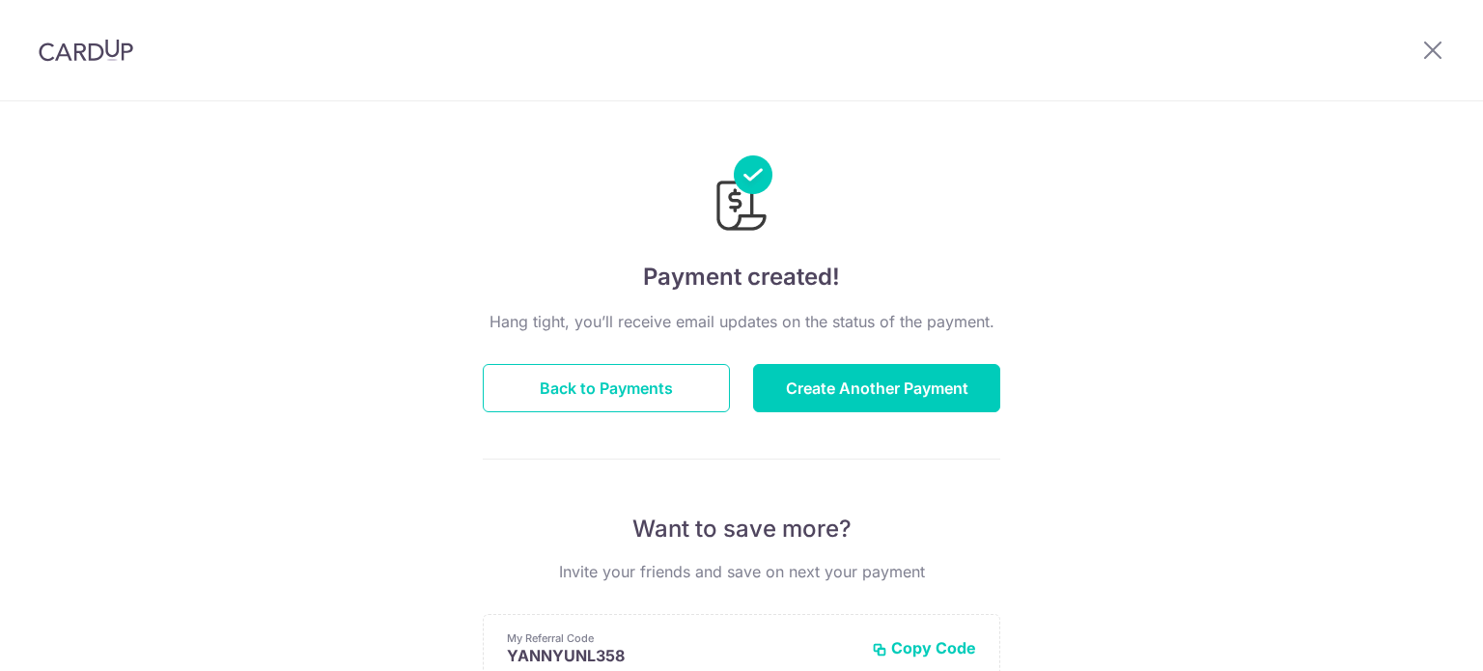  I want to click on p: My Referral Code, so click(682, 638).